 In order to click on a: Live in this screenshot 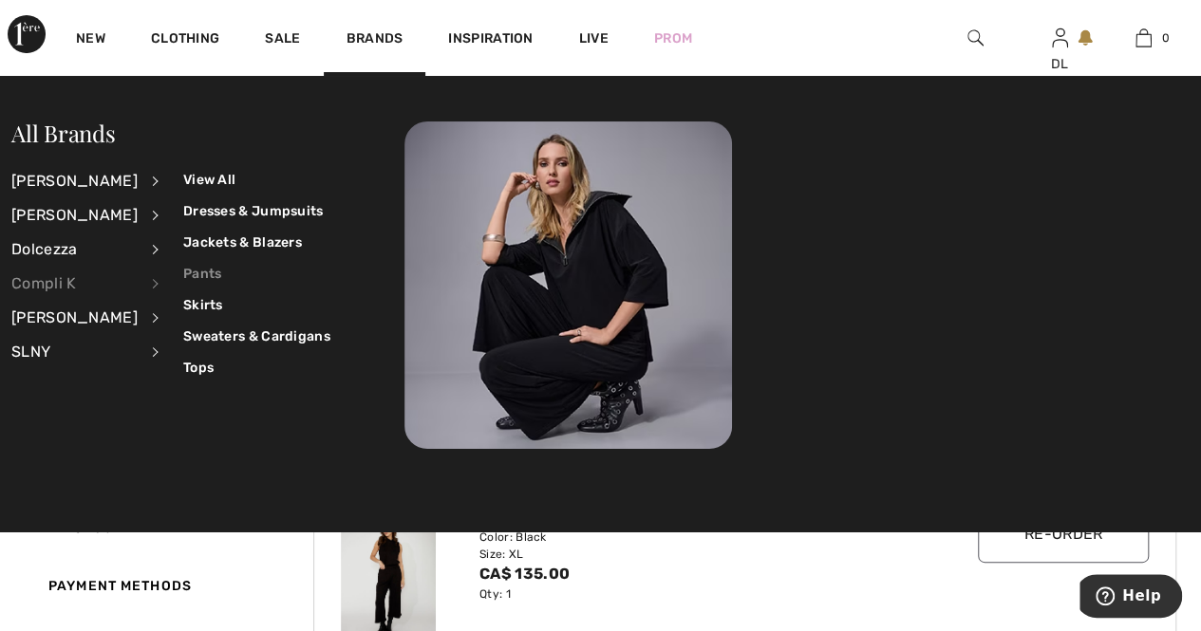, I will do `click(593, 38)`.